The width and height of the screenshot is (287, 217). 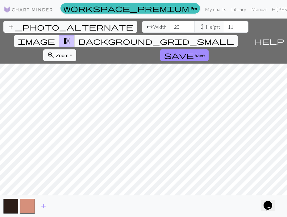 What do you see at coordinates (51, 55) in the screenshot?
I see `span: zoom_in` at bounding box center [51, 55].